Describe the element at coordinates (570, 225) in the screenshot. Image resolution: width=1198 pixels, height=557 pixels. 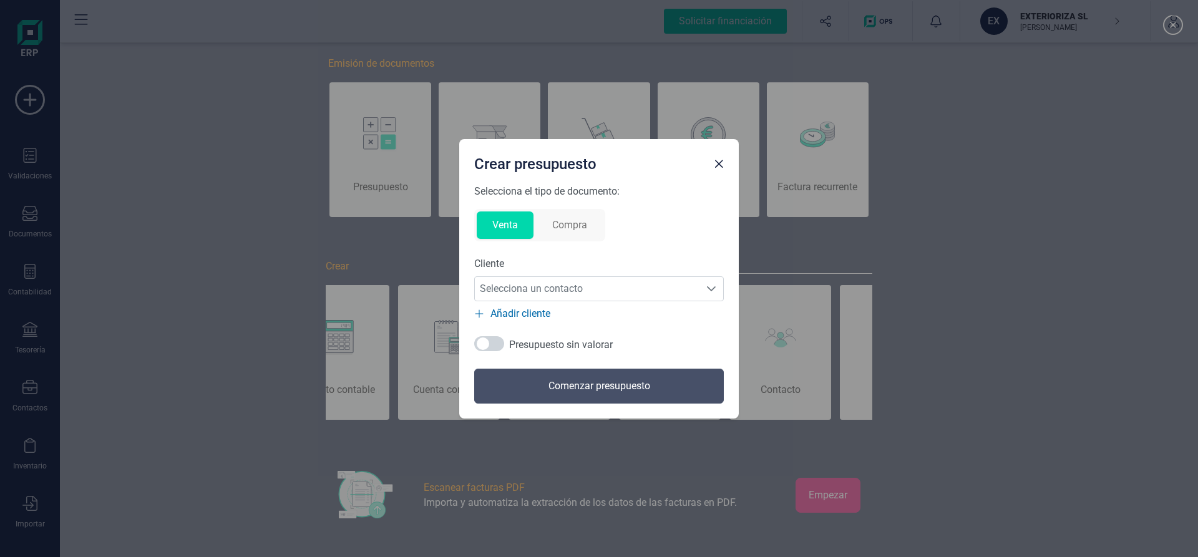
I see `button: Compra` at that location.